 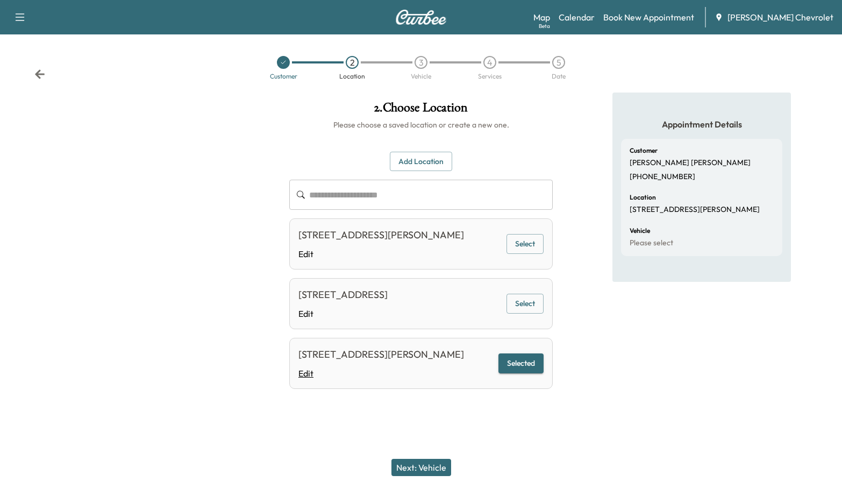 What do you see at coordinates (559, 62) in the screenshot?
I see `div: 5` at bounding box center [559, 62].